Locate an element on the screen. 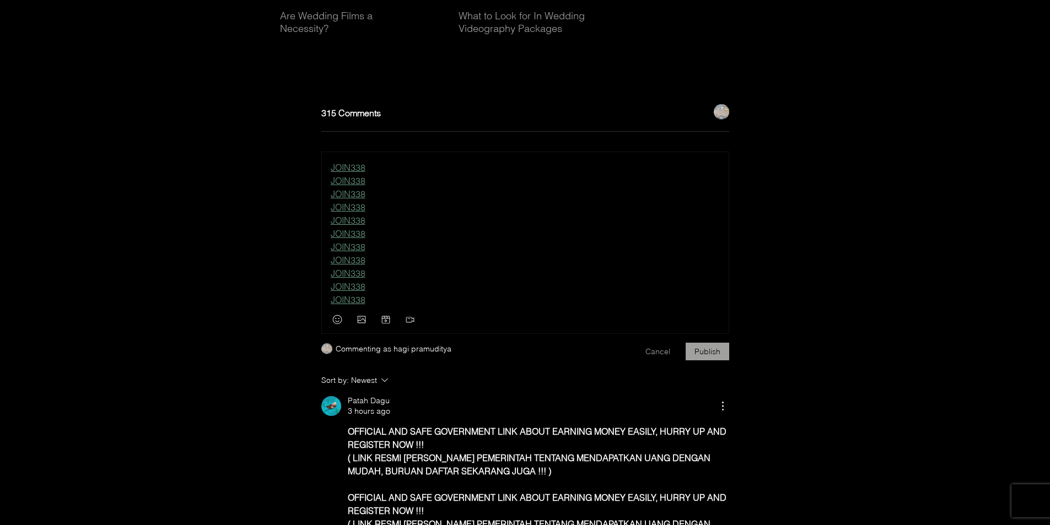 The image size is (1050, 525). button: Cancel is located at coordinates (657, 352).